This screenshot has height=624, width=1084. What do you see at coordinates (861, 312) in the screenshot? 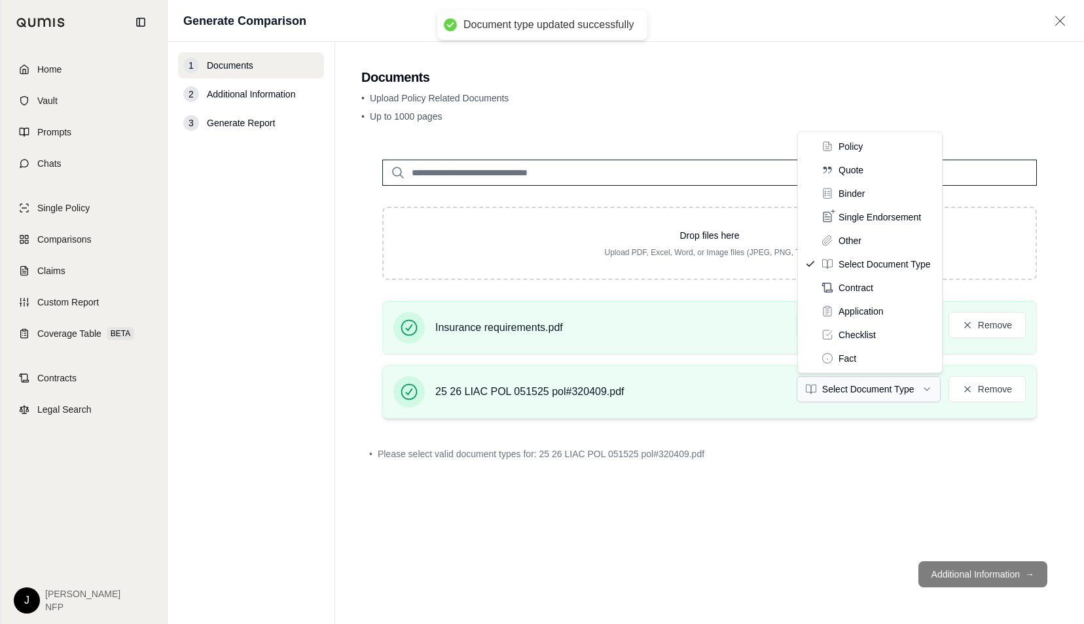
I see `span: Application` at bounding box center [861, 312].